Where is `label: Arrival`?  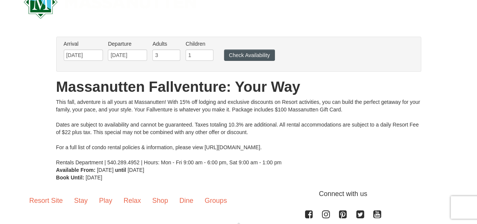
label: Arrival is located at coordinates (83, 44).